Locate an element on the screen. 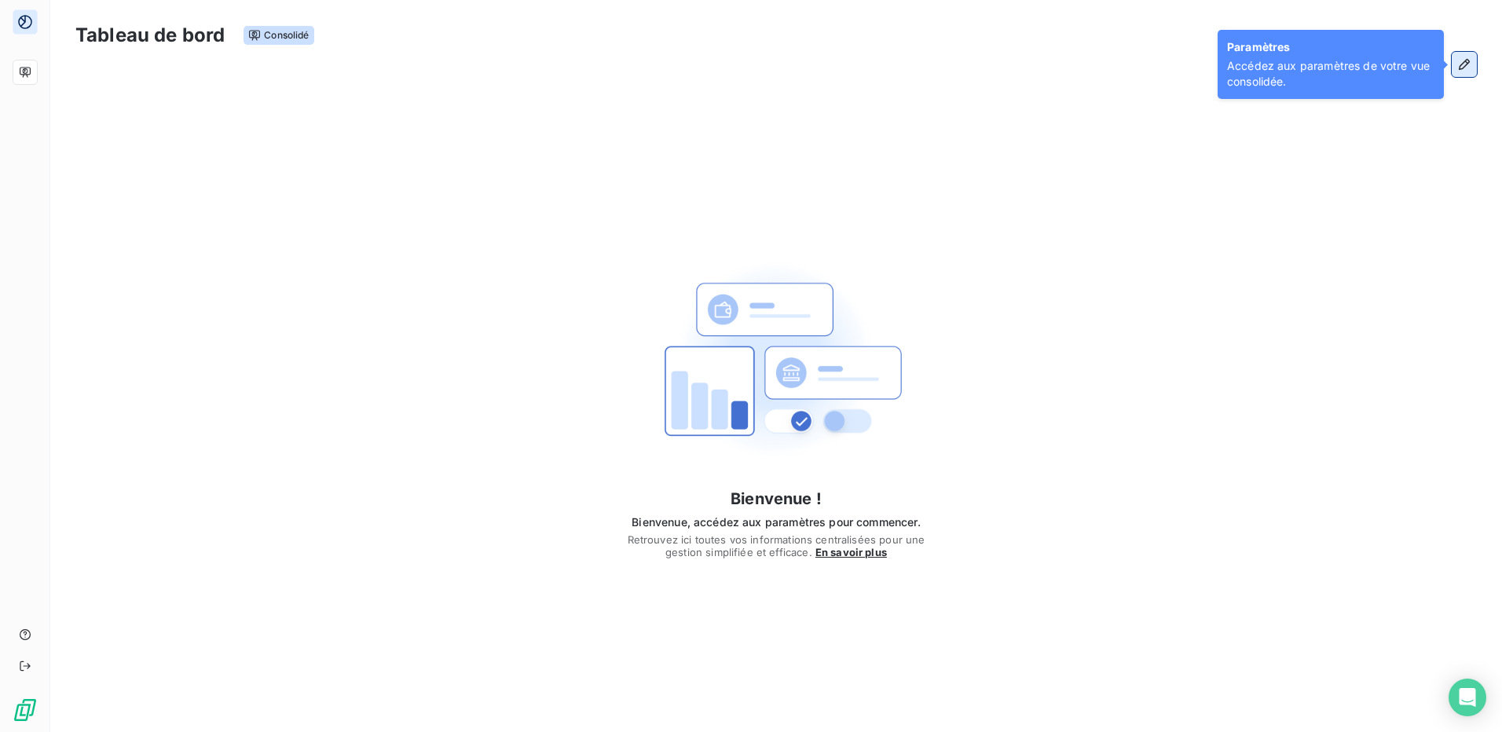 The image size is (1502, 732). span: Paramètres is located at coordinates (1331, 49).